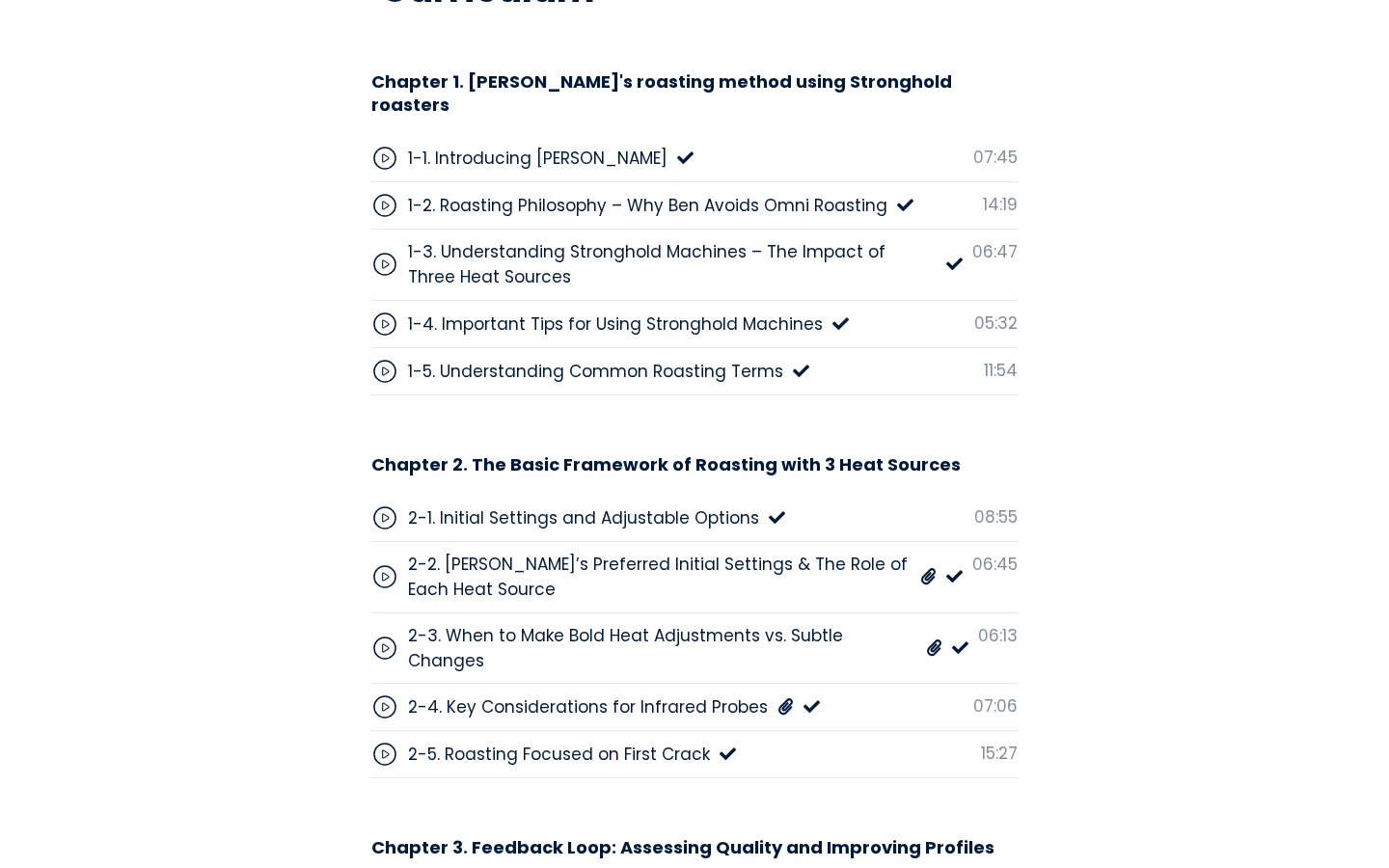 The height and width of the screenshot is (868, 1389). I want to click on div: 08:55, so click(995, 517).